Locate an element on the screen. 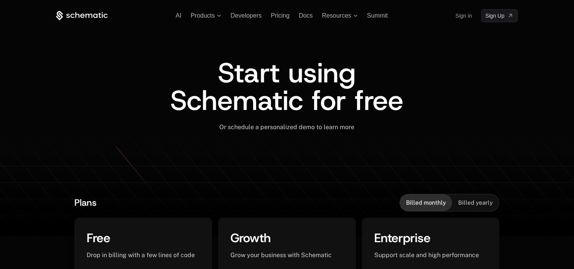 This screenshot has height=269, width=574. a: Summit is located at coordinates (377, 15).